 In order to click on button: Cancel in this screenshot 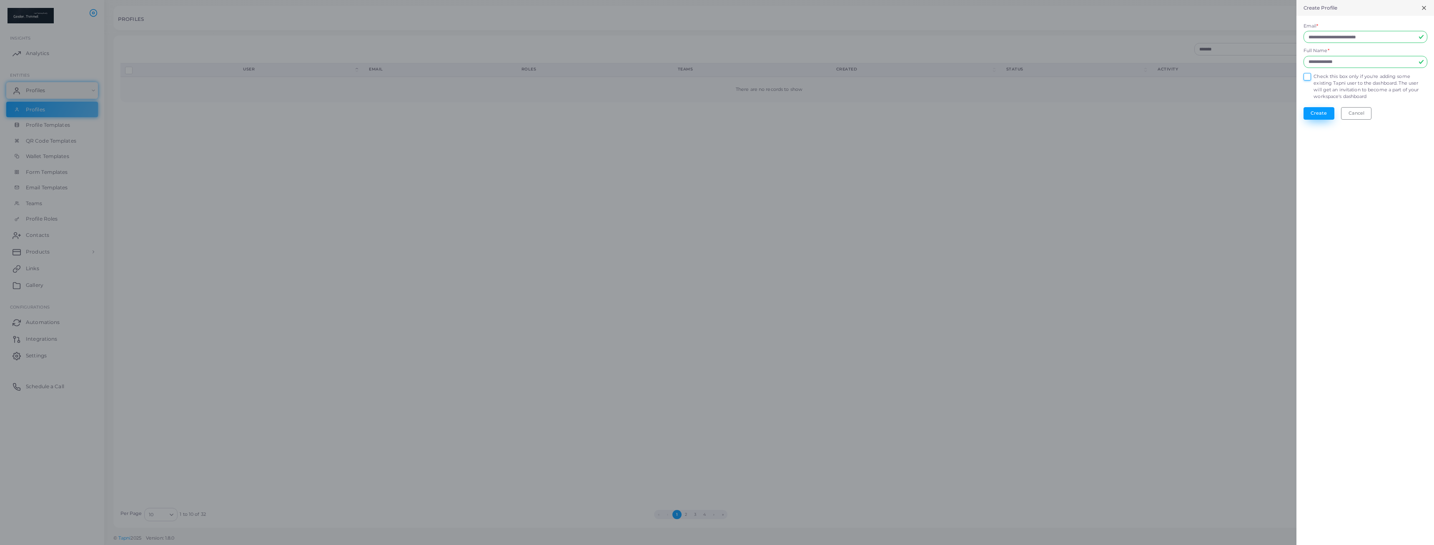, I will do `click(1356, 113)`.